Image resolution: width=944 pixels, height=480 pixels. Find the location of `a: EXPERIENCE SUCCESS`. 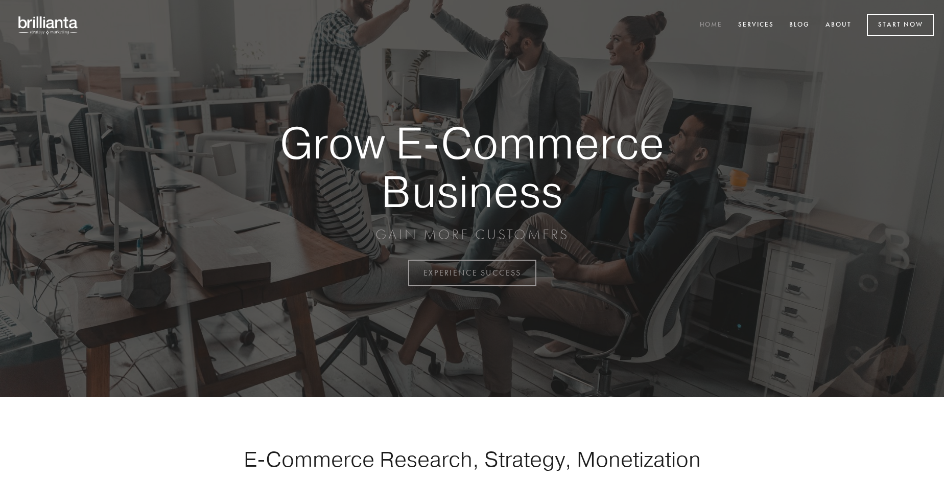

a: EXPERIENCE SUCCESS is located at coordinates (472, 273).